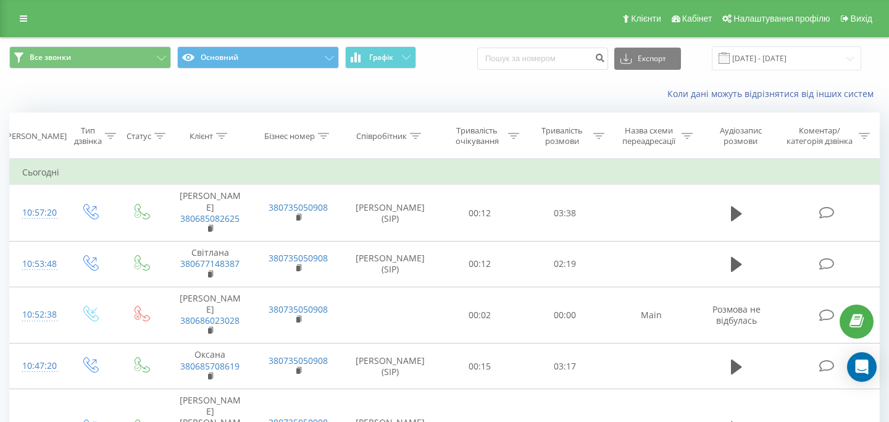  Describe the element at coordinates (648, 136) in the screenshot. I see `div: Назва схеми переадресації` at that location.